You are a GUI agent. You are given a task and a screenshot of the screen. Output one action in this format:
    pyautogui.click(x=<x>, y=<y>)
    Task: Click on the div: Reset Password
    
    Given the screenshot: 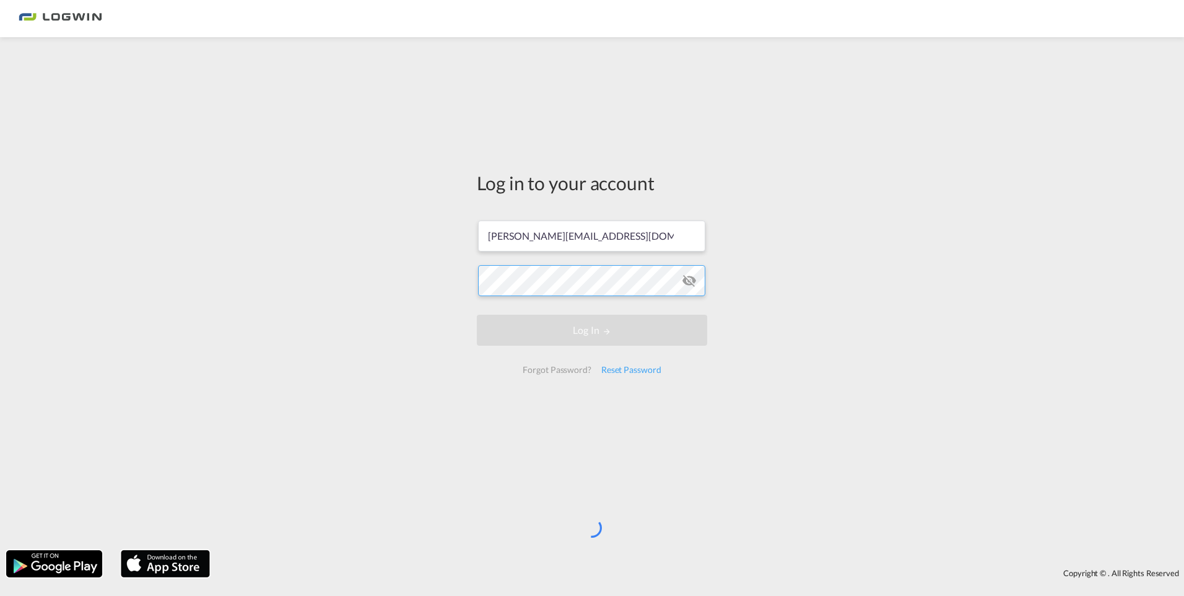 What is the action you would take?
    pyautogui.click(x=631, y=370)
    